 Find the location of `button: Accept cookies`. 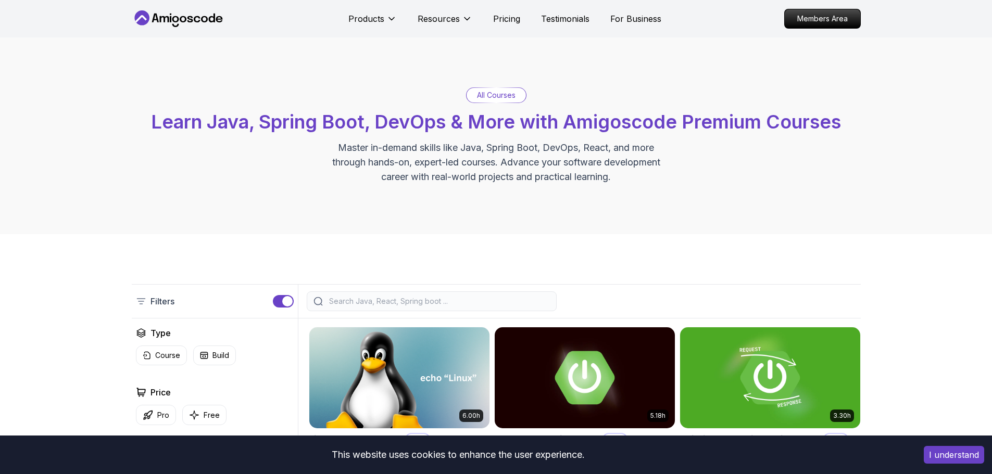

button: Accept cookies is located at coordinates (954, 455).